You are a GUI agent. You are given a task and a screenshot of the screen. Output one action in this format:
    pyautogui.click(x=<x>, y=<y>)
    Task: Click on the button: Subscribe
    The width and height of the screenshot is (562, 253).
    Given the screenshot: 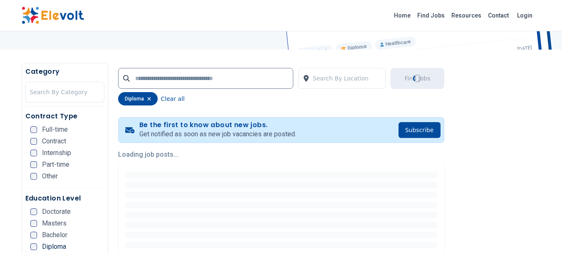 What is the action you would take?
    pyautogui.click(x=420, y=130)
    